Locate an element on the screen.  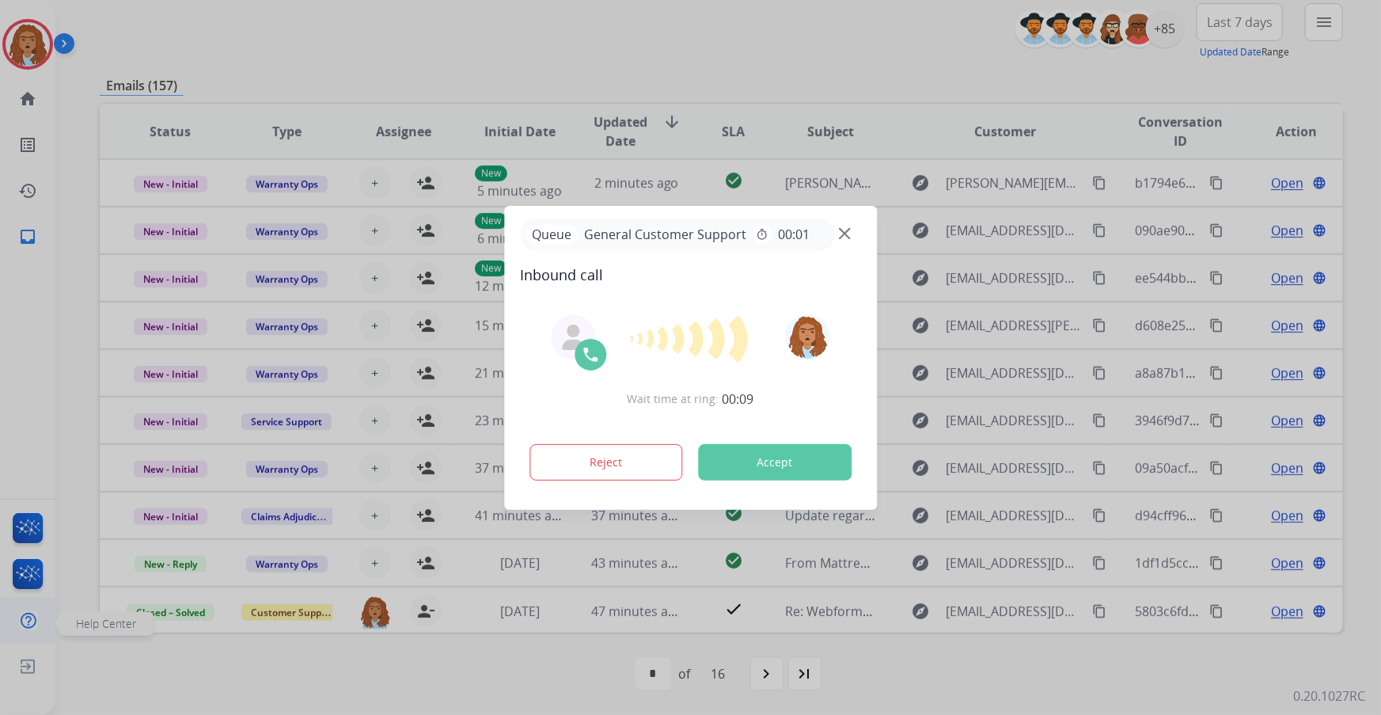
span: General Customer Support is located at coordinates (665, 234).